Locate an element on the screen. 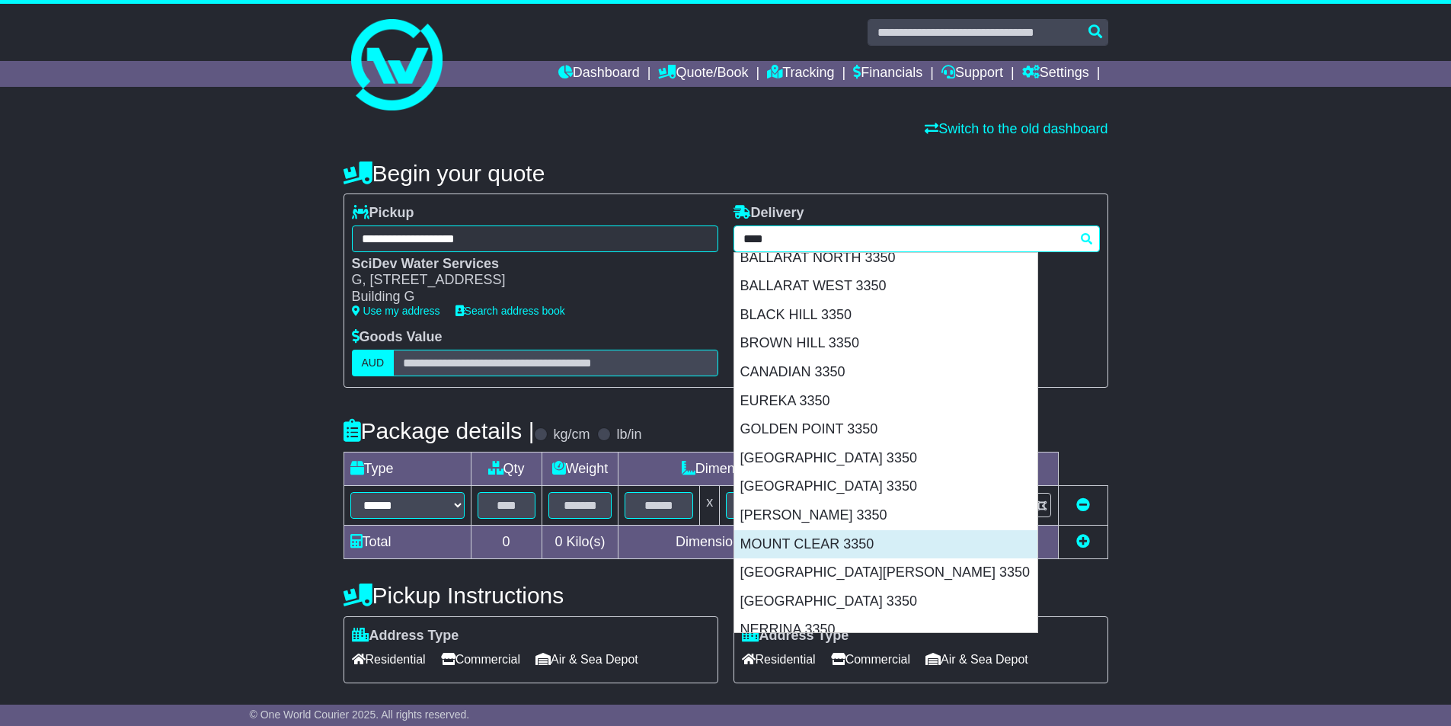 This screenshot has height=726, width=1451. a: Quote/Book is located at coordinates (703, 74).